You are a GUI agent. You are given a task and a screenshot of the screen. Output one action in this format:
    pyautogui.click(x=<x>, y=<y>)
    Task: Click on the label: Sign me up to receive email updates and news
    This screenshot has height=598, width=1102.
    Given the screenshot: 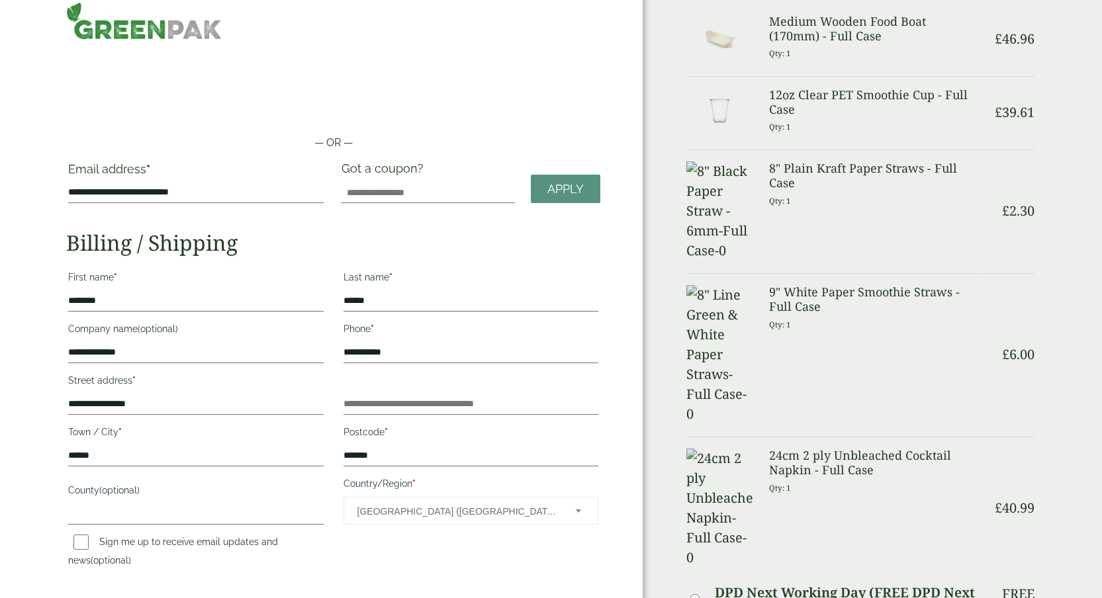 What is the action you would take?
    pyautogui.click(x=173, y=553)
    